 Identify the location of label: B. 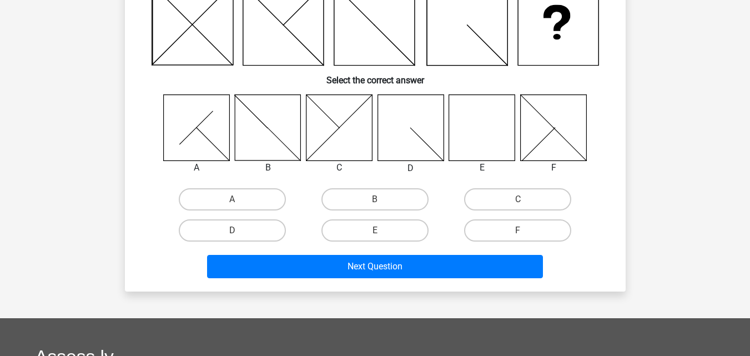
(375, 199).